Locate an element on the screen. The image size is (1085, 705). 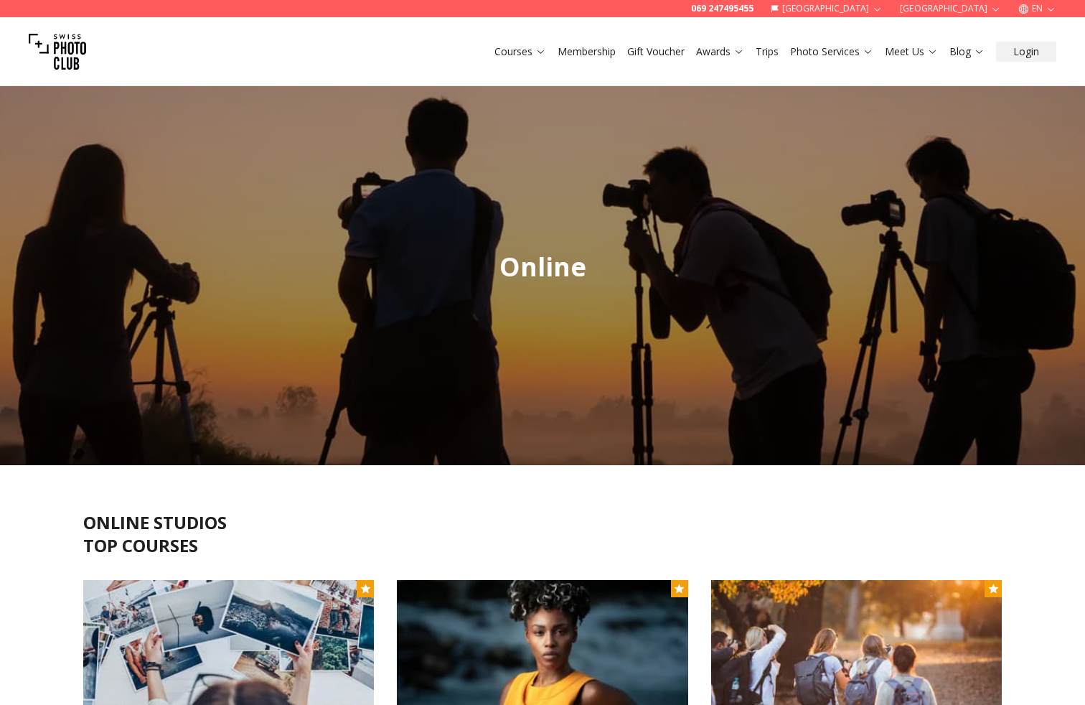
a: Photo Services is located at coordinates (832, 52).